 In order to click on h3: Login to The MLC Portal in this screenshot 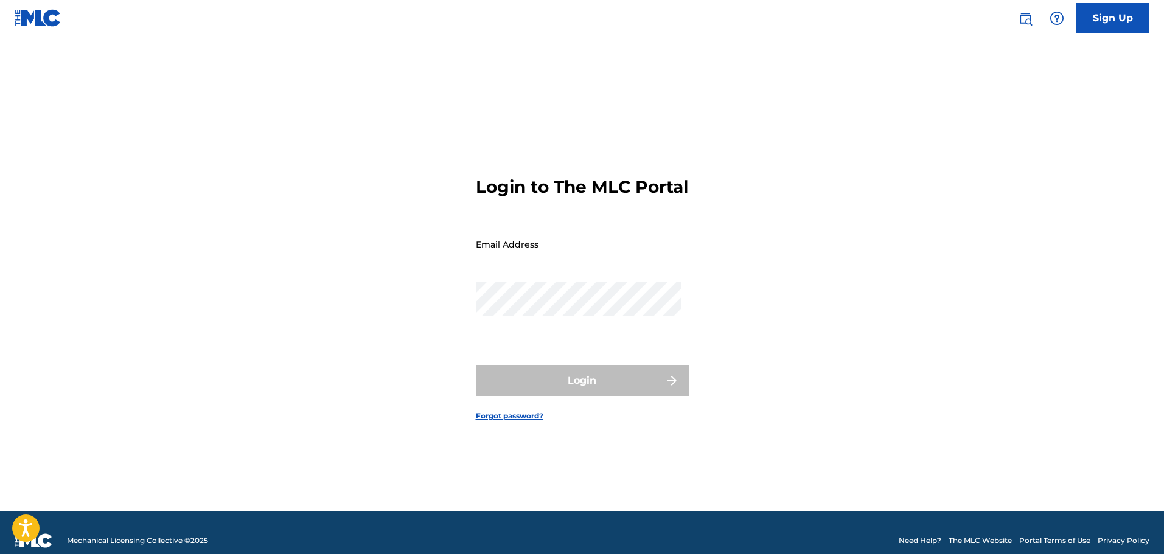, I will do `click(582, 187)`.